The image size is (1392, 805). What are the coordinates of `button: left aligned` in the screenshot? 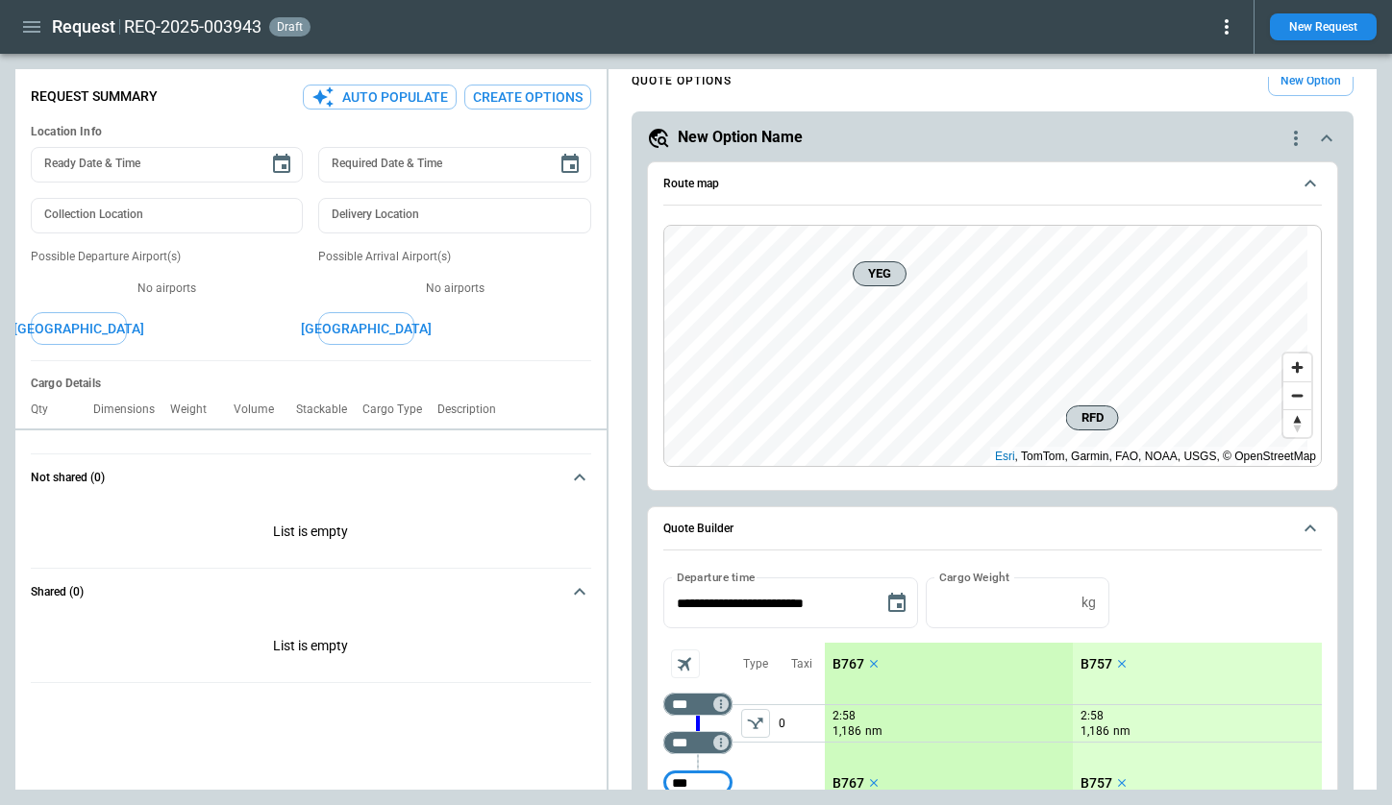 It's located at (755, 724).